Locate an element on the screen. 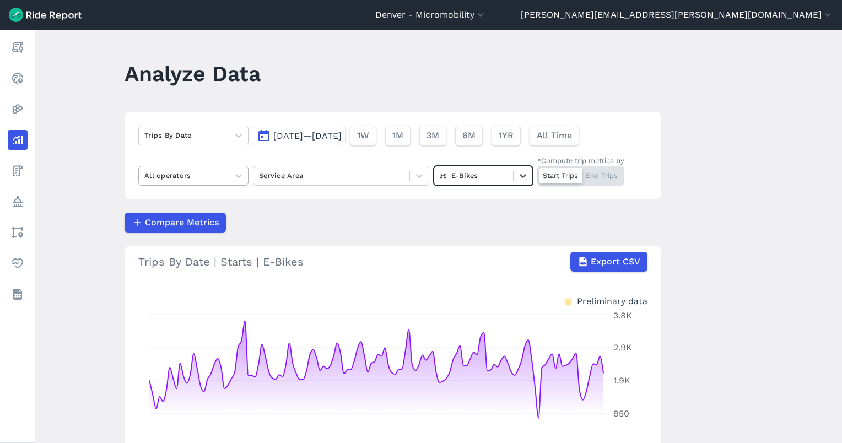  span: All Time is located at coordinates (554, 135).